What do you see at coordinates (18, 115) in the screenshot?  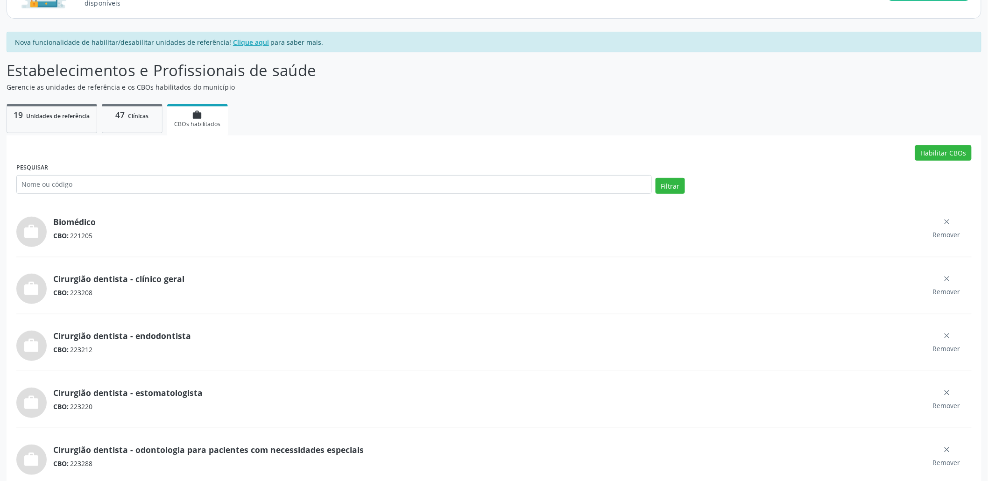 I see `span: 19` at bounding box center [18, 115].